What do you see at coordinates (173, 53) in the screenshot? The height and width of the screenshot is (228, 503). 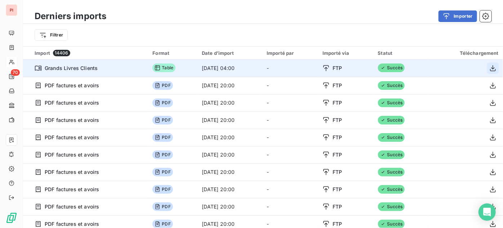 I see `div: Format` at bounding box center [173, 53].